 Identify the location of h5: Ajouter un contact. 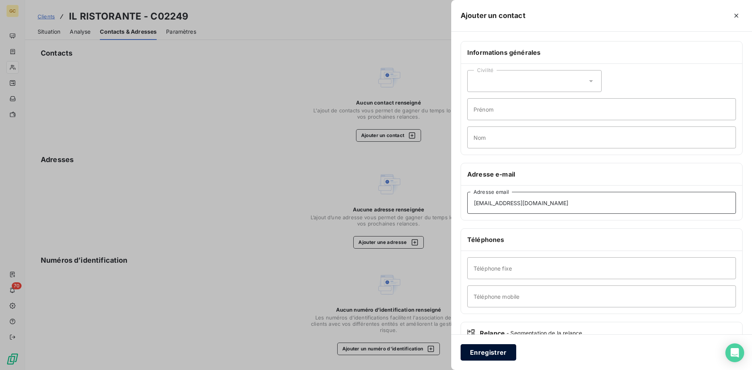
(493, 16).